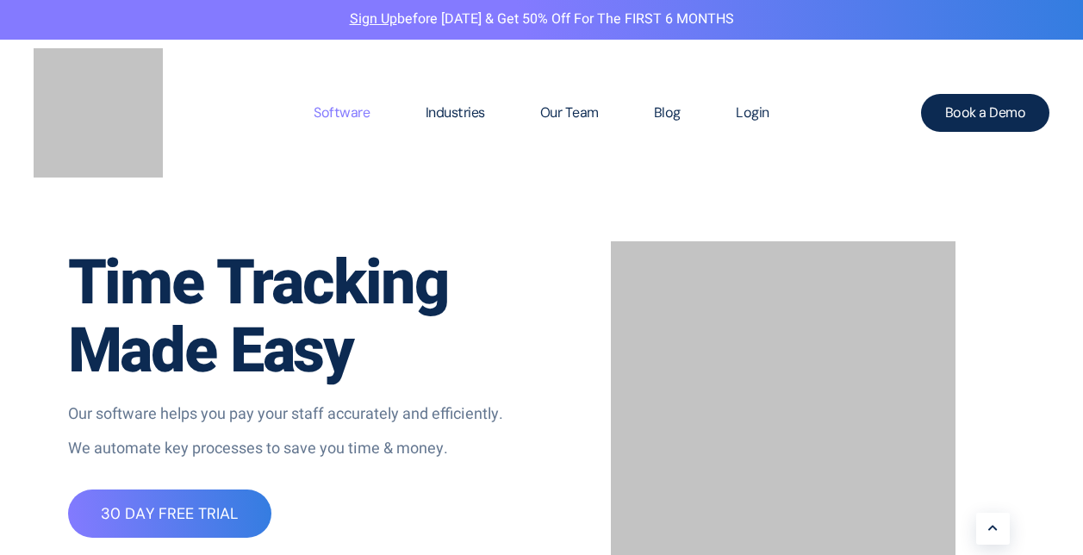 This screenshot has height=555, width=1083. I want to click on a: Our Team, so click(569, 113).